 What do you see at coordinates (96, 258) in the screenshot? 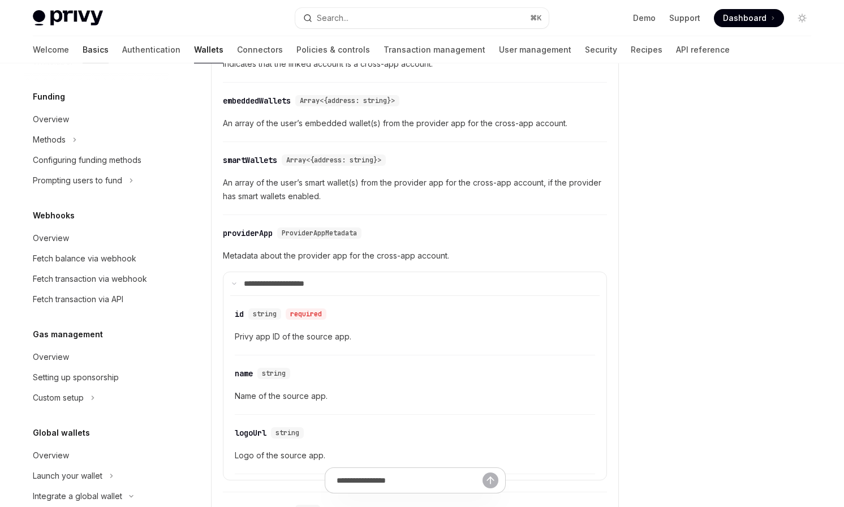
I see `a: Fetch balance via webhook` at bounding box center [96, 258].